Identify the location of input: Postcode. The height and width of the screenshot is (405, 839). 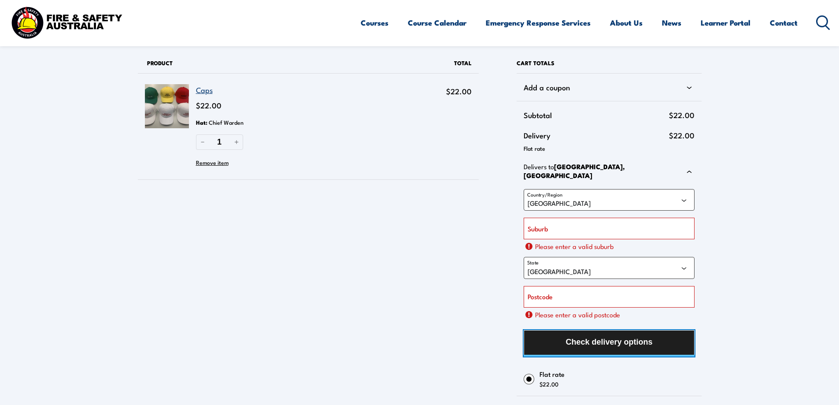
(609, 297).